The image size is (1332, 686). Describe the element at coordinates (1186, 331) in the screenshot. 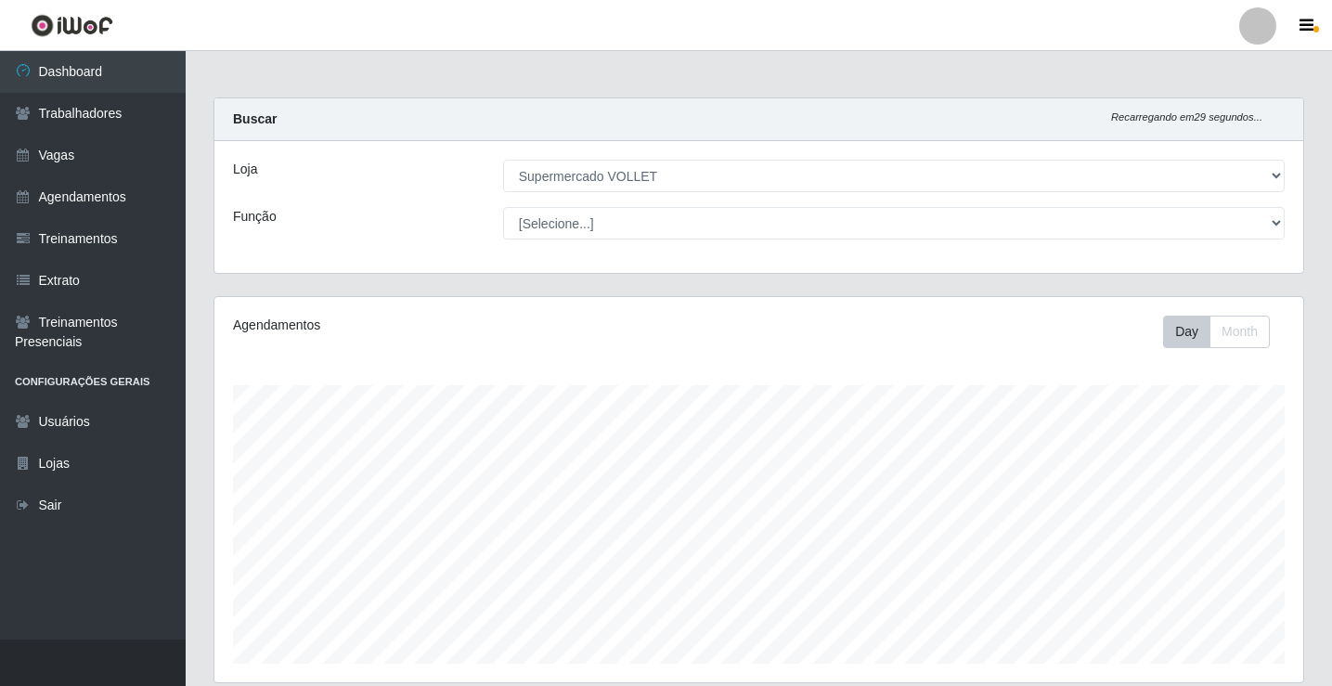

I see `button: Day` at that location.